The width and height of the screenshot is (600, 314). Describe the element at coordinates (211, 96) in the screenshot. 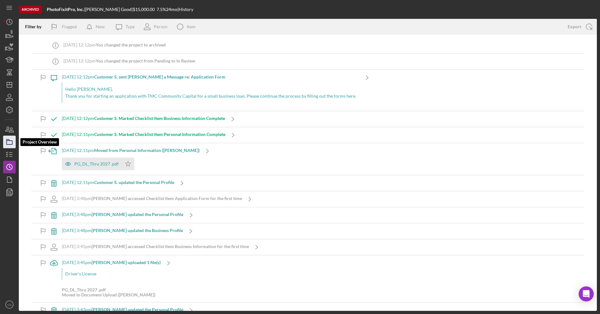

I see `p: Thank you for starting an application with TMC Community Capital for a small business loan. Pleas...` at that location.